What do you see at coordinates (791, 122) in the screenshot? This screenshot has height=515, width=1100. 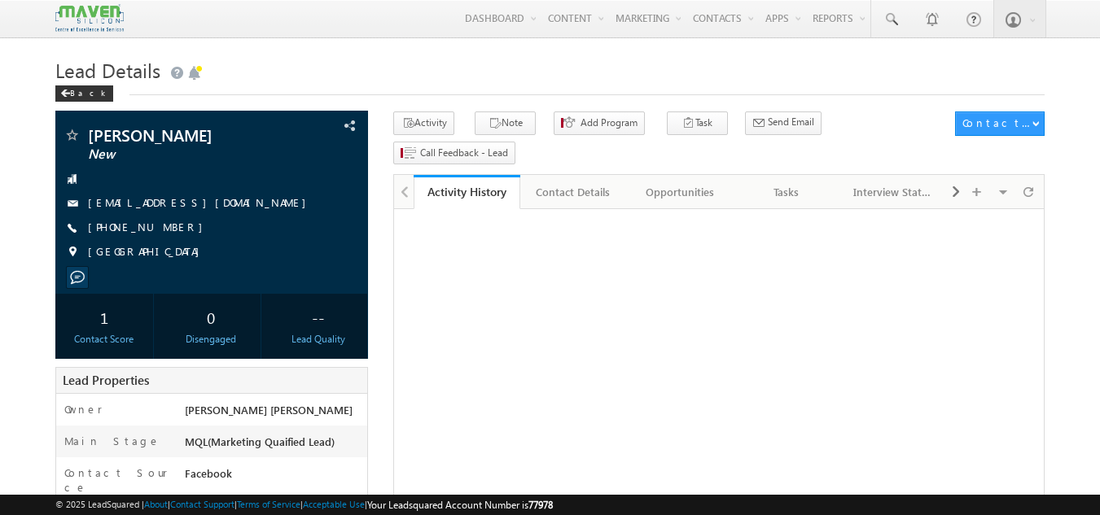 I see `span: Send Email` at bounding box center [791, 122].